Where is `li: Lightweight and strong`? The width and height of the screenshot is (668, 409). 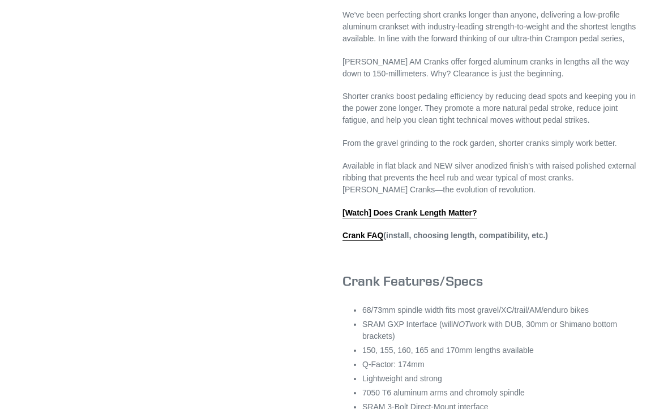 li: Lightweight and strong is located at coordinates (499, 379).